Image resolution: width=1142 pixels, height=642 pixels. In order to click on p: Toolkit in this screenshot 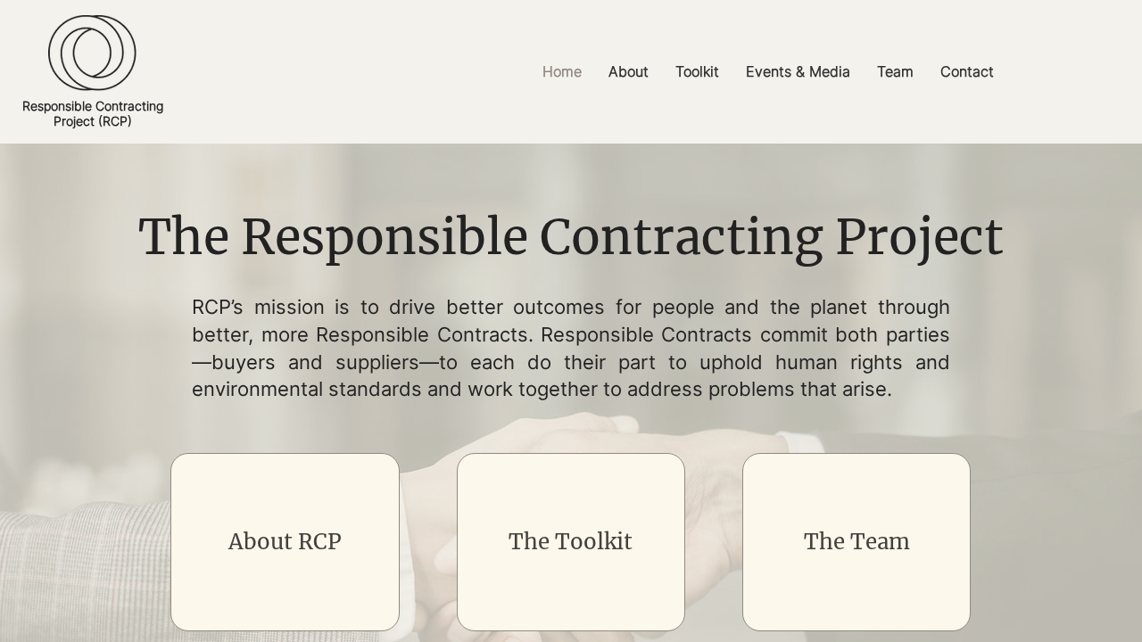, I will do `click(697, 71)`.